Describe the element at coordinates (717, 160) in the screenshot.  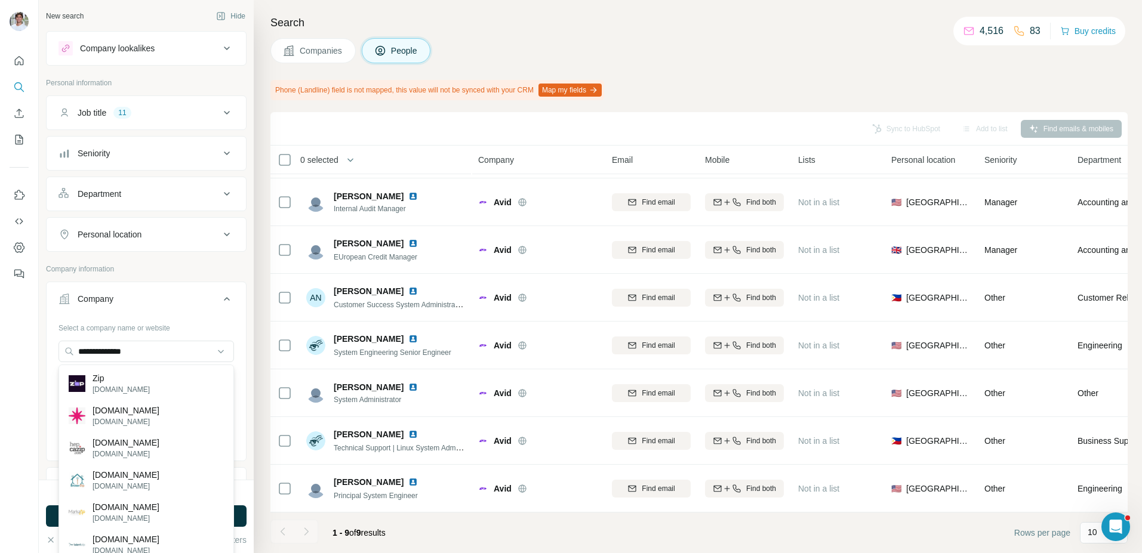
I see `span: Mobile` at that location.